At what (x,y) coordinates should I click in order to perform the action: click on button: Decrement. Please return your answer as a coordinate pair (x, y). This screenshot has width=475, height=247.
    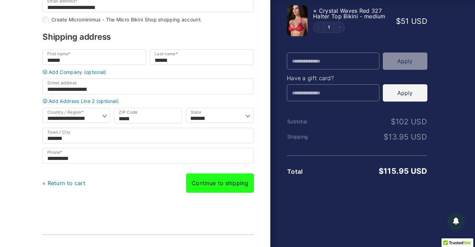
    Looking at the image, I should click on (319, 27).